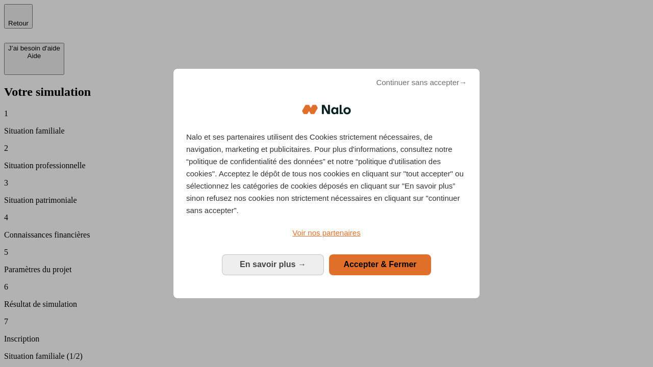  Describe the element at coordinates (380, 264) in the screenshot. I see `span: Accepter & Fermer` at that location.